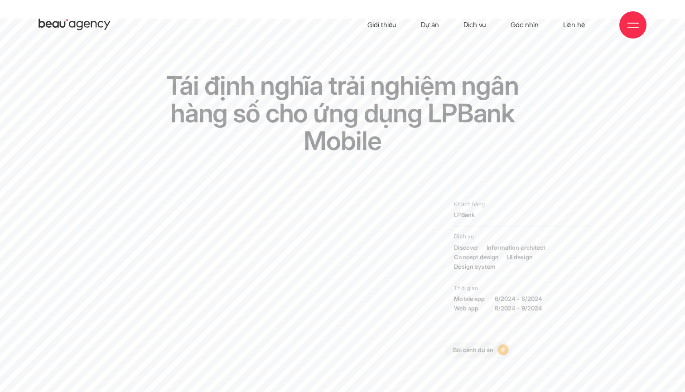  What do you see at coordinates (342, 113) in the screenshot?
I see `h1: Tái định nghĩa trải nghiệm ngân hàng số cho ứng dụng LPBank Mobile` at bounding box center [342, 113].